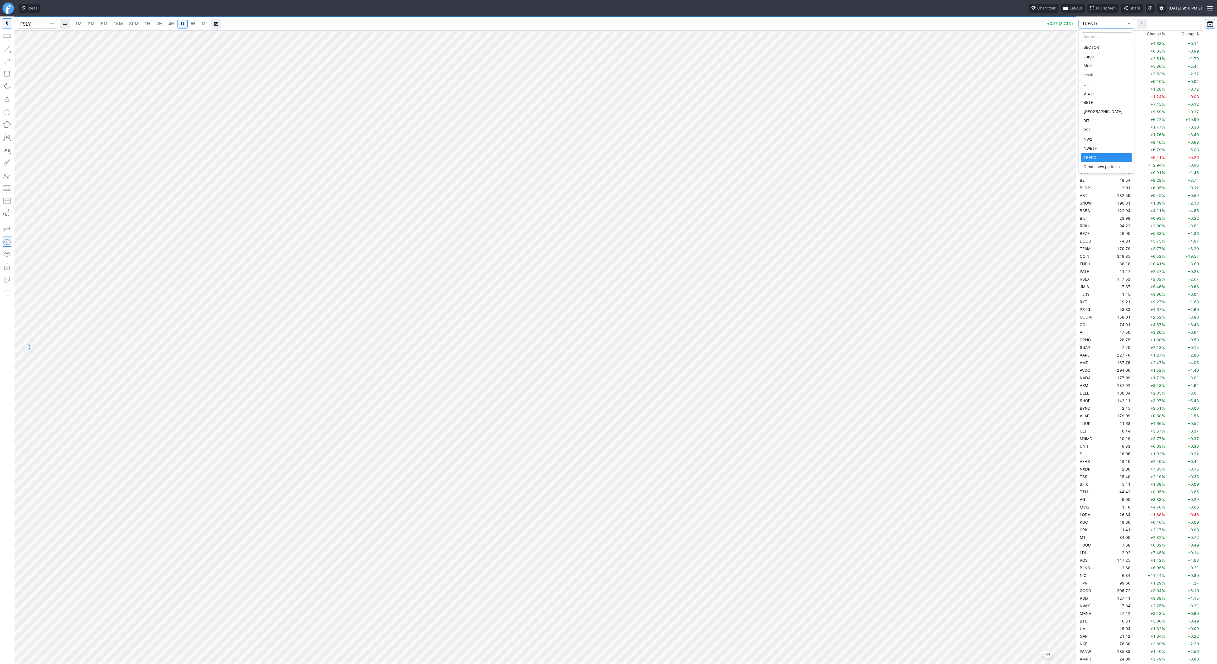 The width and height of the screenshot is (1217, 664). What do you see at coordinates (1106, 103) in the screenshot?
I see `span: BETF` at bounding box center [1106, 103].